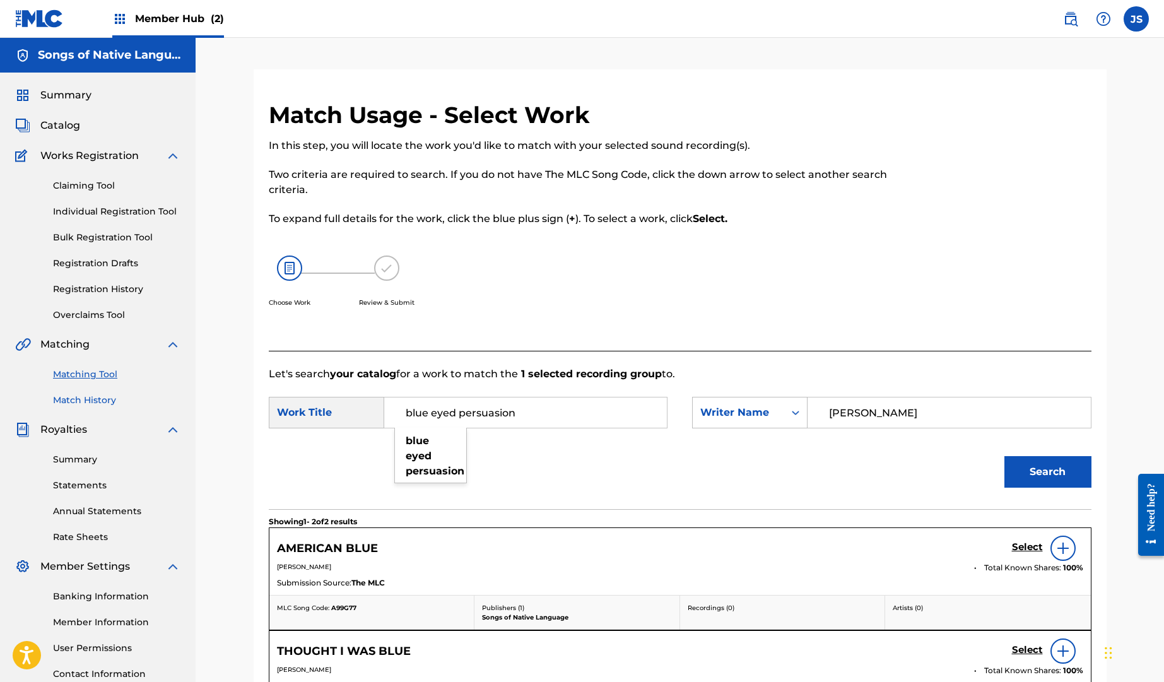  Describe the element at coordinates (117, 596) in the screenshot. I see `a: Banking Information` at that location.